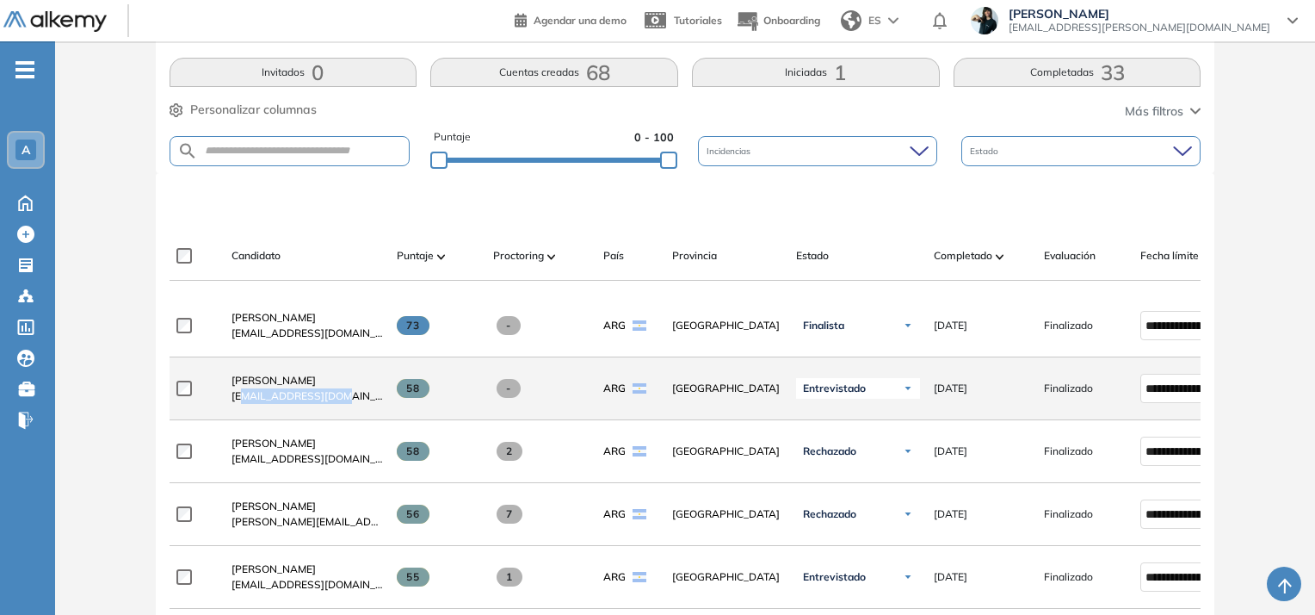  Describe the element at coordinates (824, 325) in the screenshot. I see `span: Finalista` at that location.